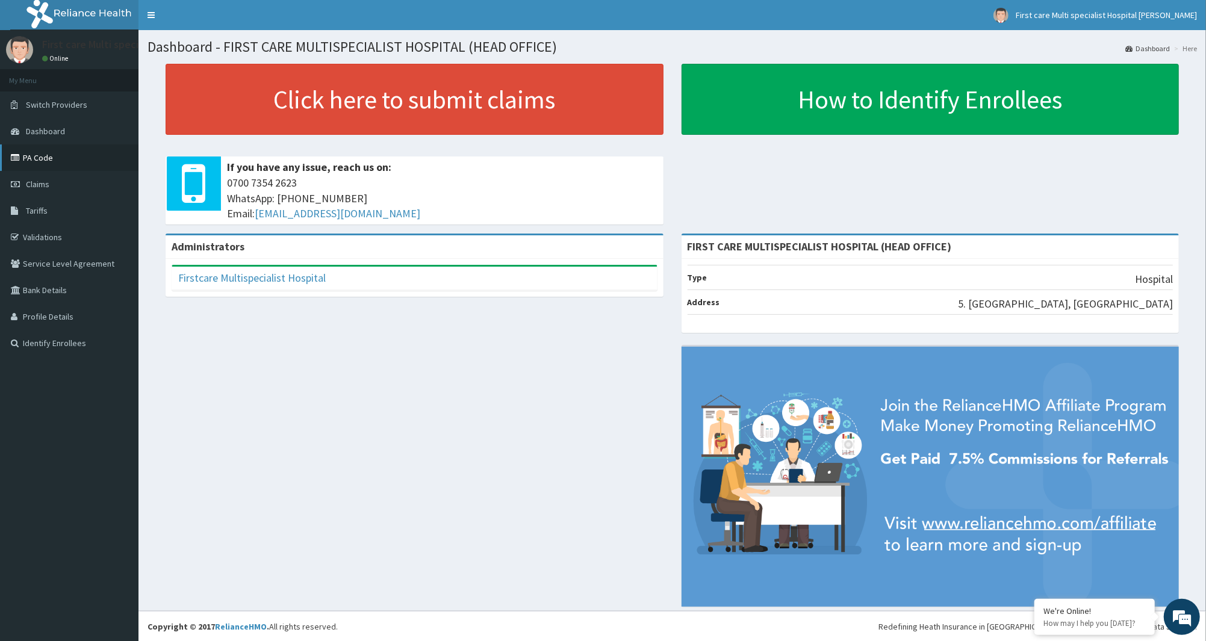 Image resolution: width=1206 pixels, height=641 pixels. What do you see at coordinates (208, 246) in the screenshot?
I see `b: Administrators` at bounding box center [208, 246].